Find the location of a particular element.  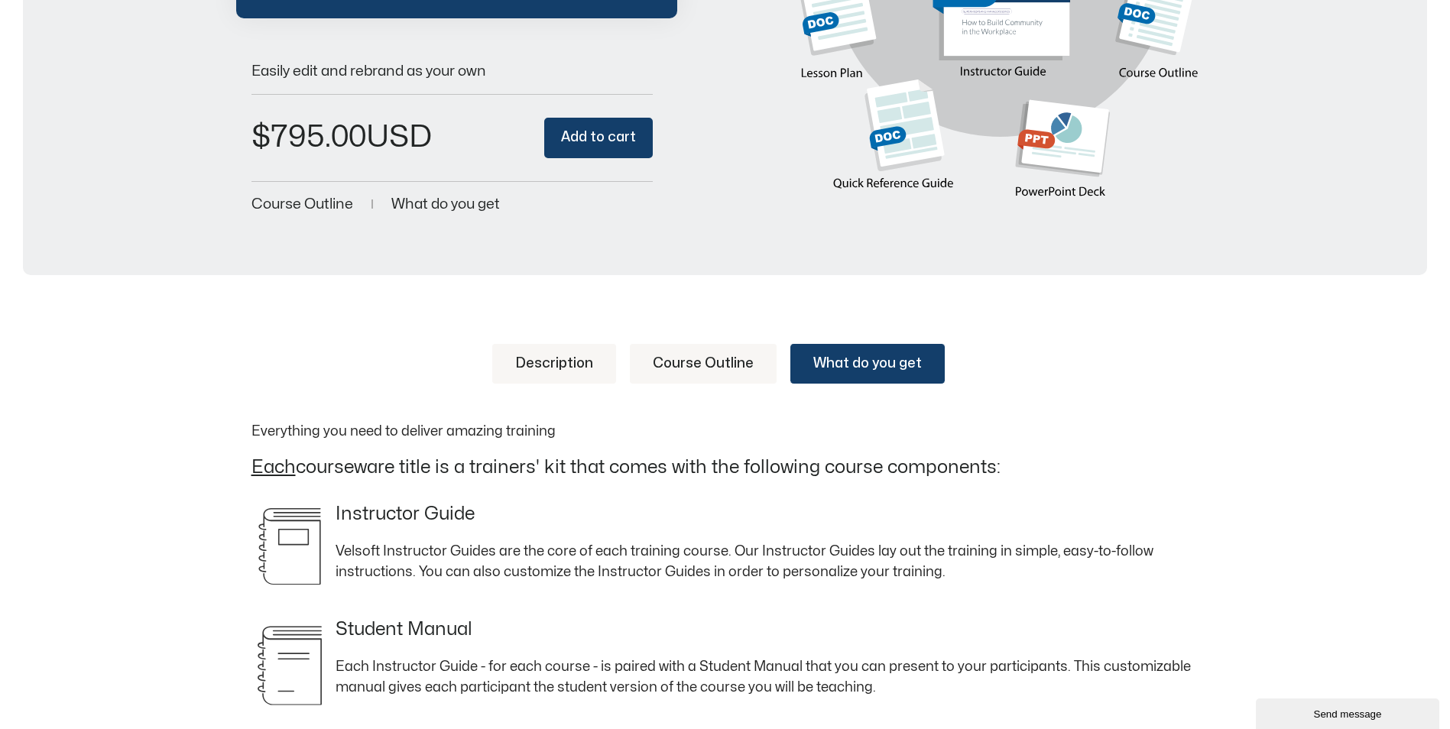

img: svg_instructor-guide.svg is located at coordinates (290, 547).